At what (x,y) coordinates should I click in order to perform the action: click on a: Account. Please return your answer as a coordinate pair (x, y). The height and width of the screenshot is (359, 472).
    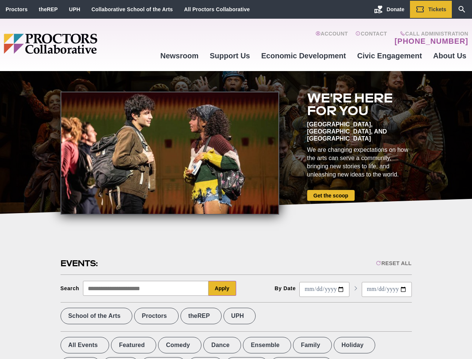
    Looking at the image, I should click on (331, 38).